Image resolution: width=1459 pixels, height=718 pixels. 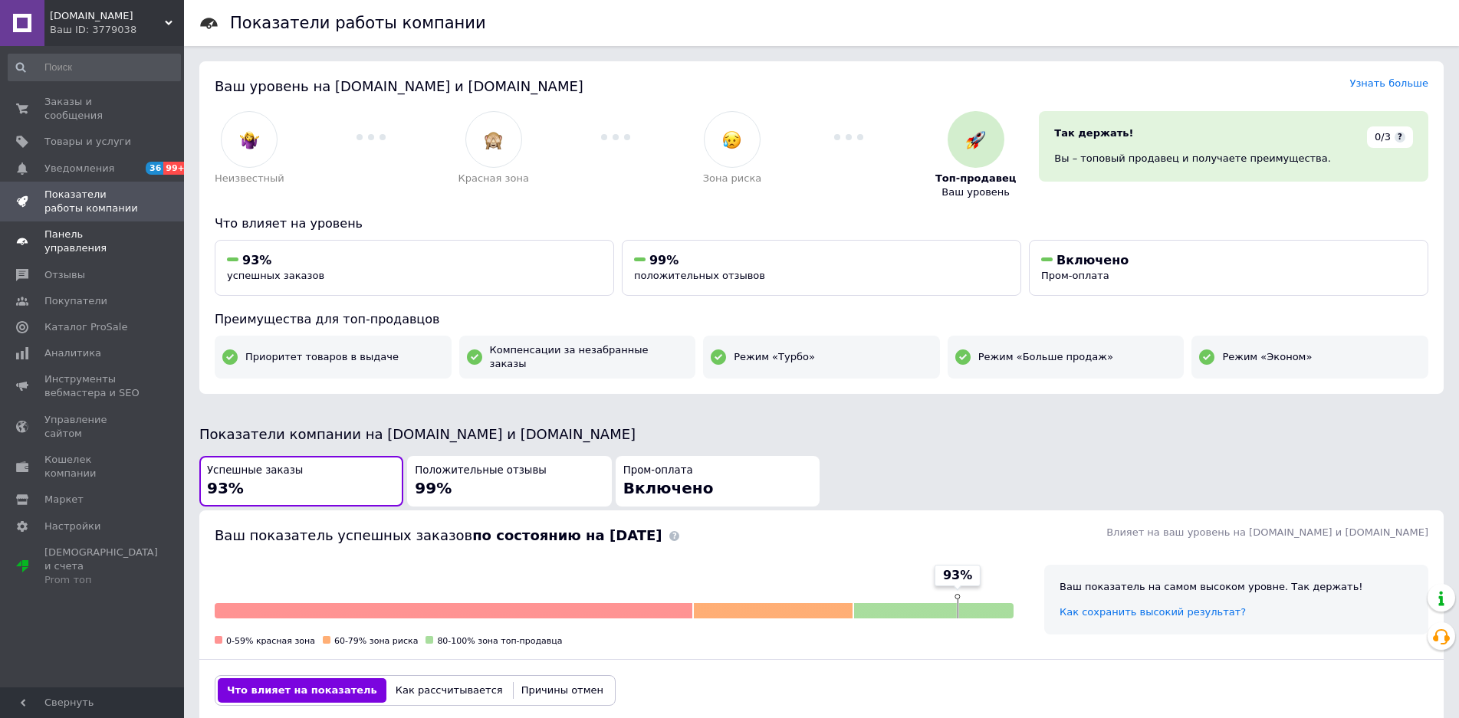 What do you see at coordinates (1093, 133) in the screenshot?
I see `span: Так держать!` at bounding box center [1093, 133].